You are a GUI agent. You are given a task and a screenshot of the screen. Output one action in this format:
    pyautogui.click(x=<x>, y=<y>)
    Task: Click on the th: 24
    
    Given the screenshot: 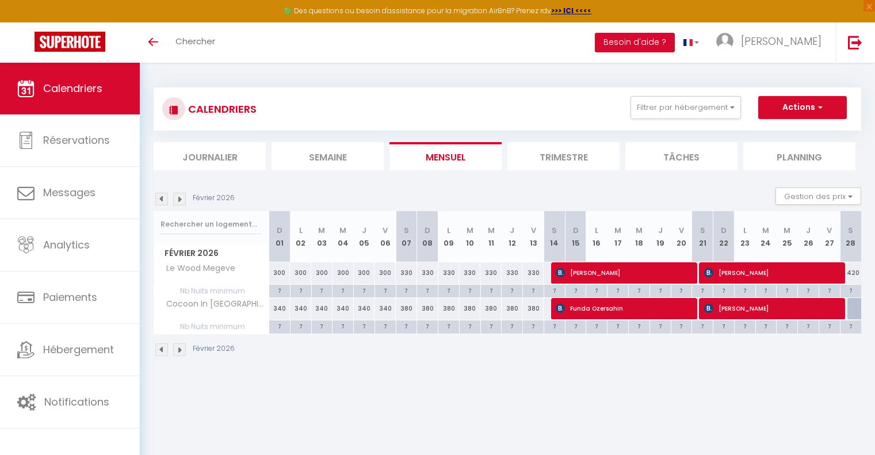 What is the action you would take?
    pyautogui.click(x=766, y=237)
    